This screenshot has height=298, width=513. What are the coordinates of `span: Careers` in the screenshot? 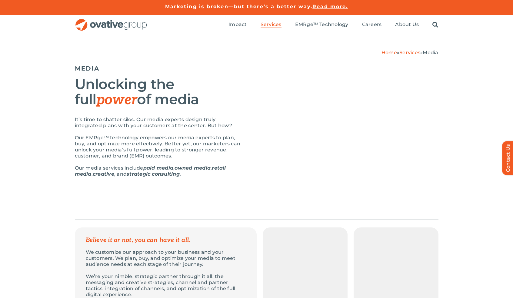 It's located at (372, 25).